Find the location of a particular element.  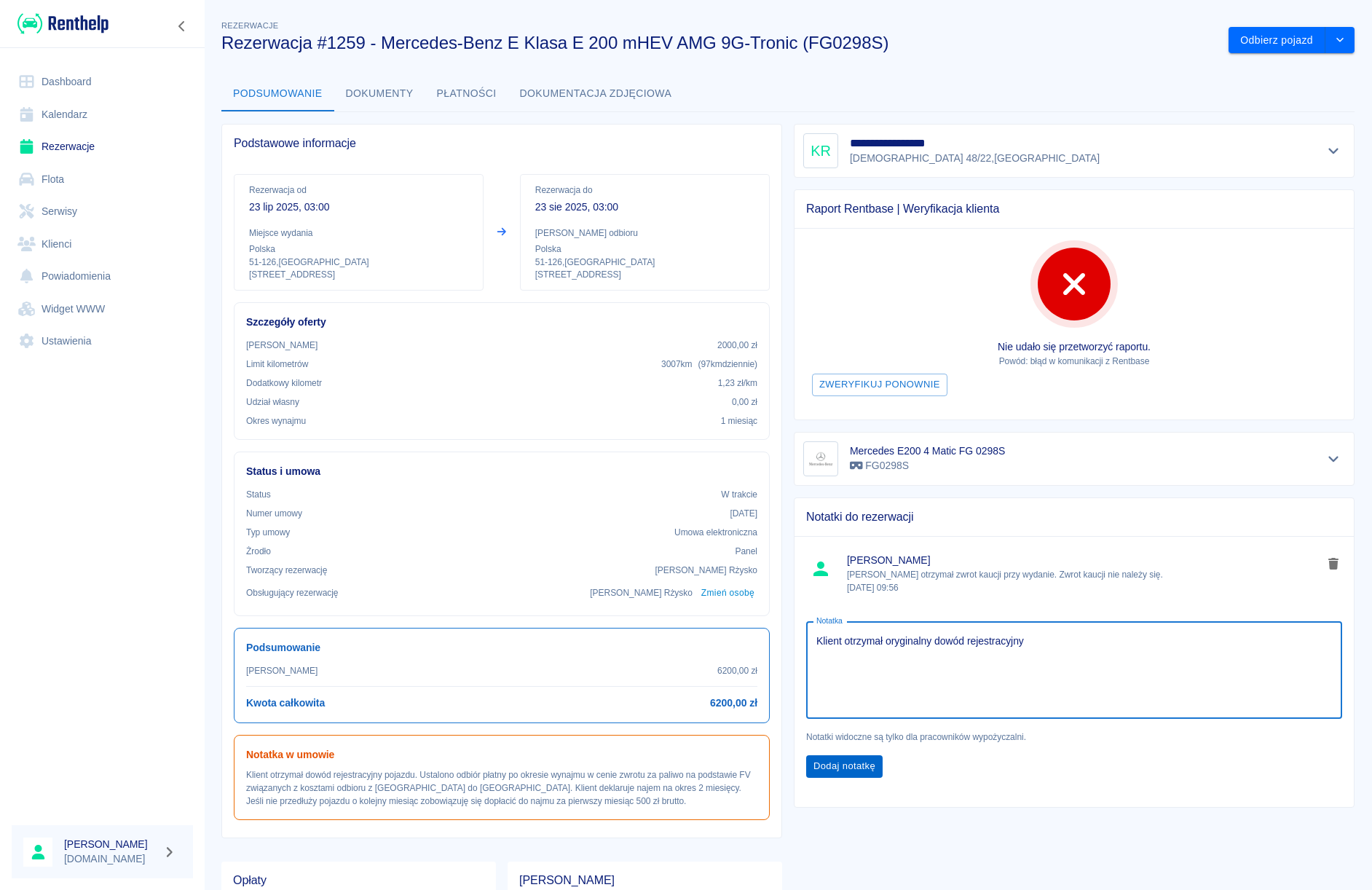

p: Tworzący rezerwację is located at coordinates (286, 570).